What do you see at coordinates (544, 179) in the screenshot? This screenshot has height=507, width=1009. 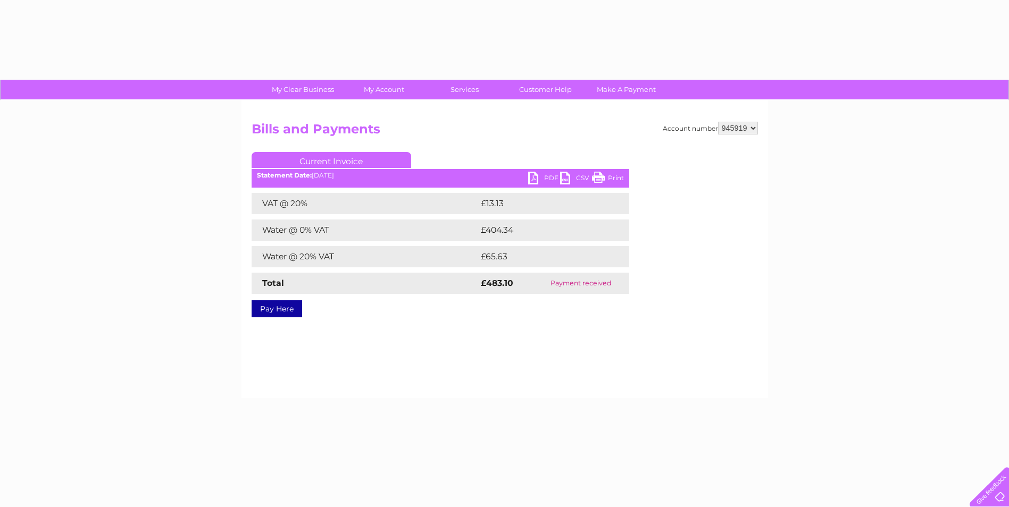 I see `a: PDF` at bounding box center [544, 179].